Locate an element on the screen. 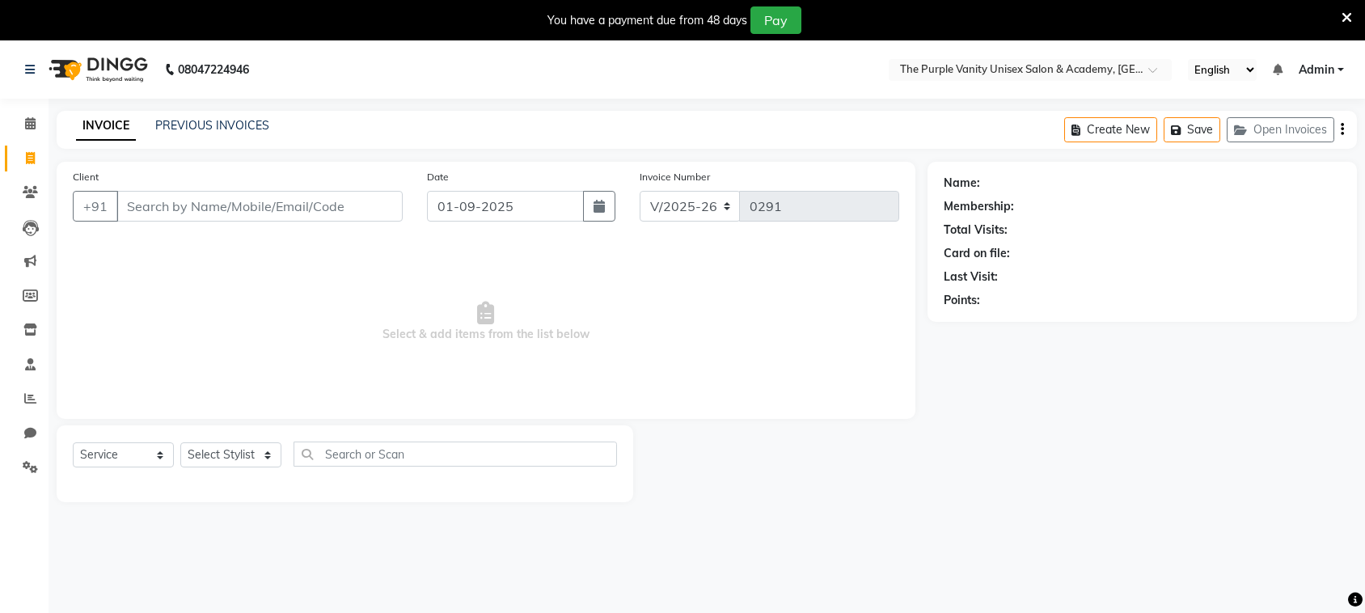 This screenshot has width=1365, height=613. label: Invoice Number is located at coordinates (674, 177).